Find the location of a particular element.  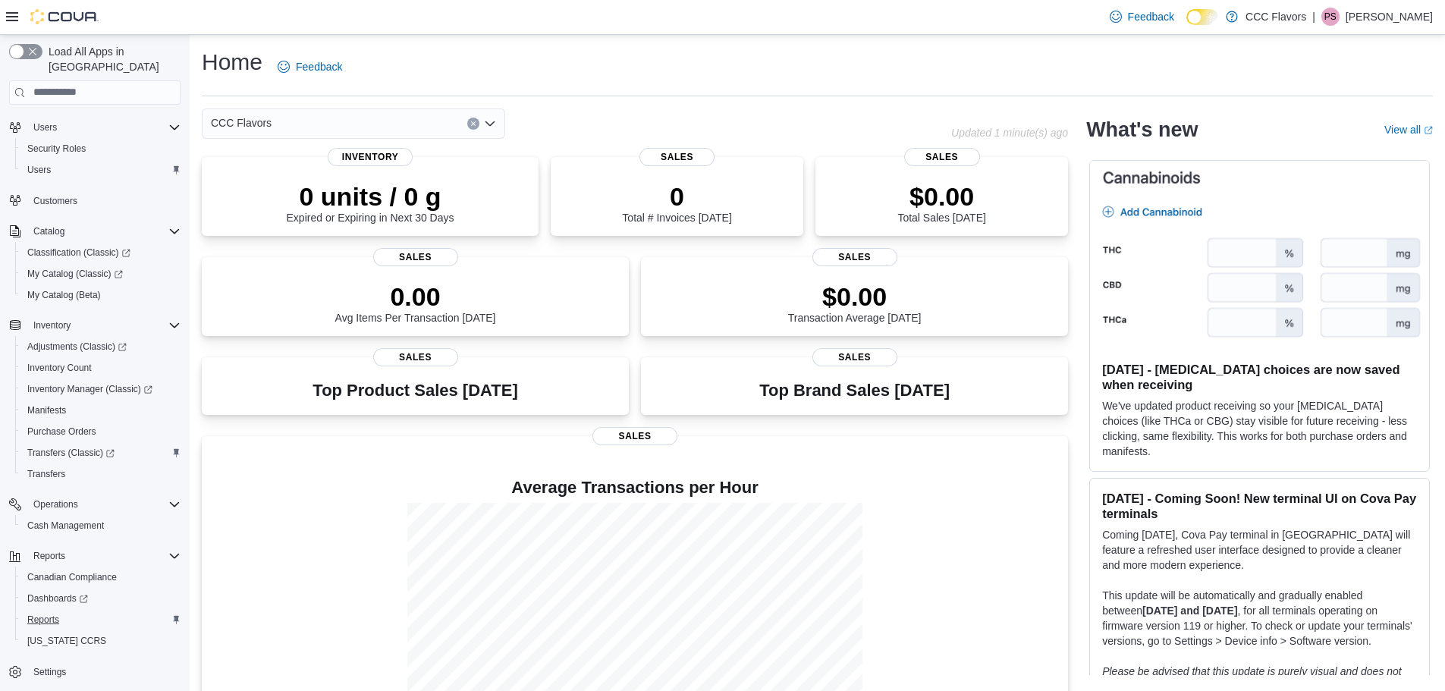

h2: What's new is located at coordinates (1141, 130).